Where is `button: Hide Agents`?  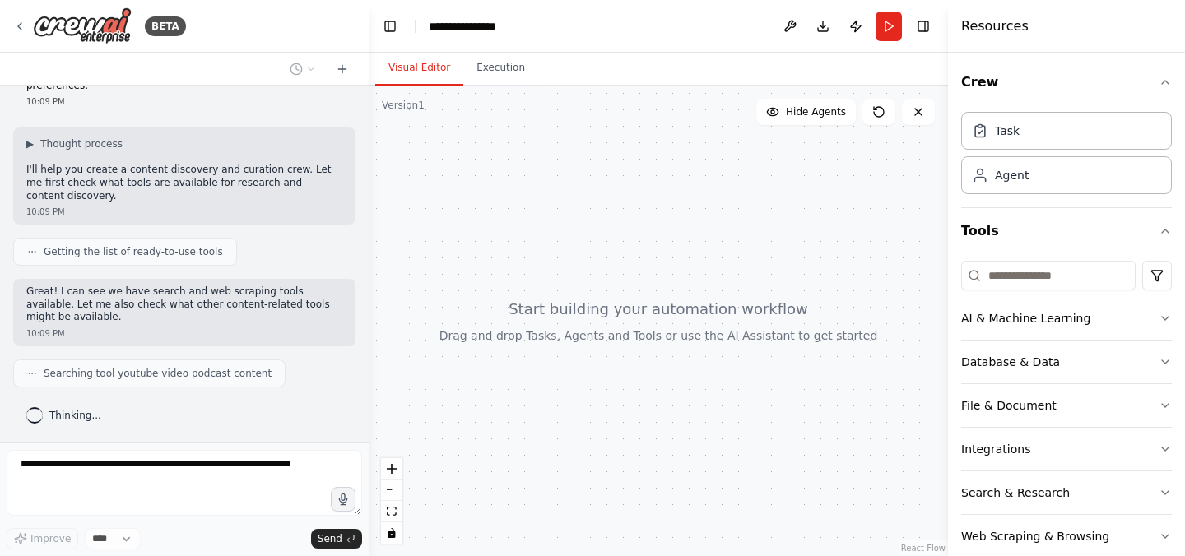 button: Hide Agents is located at coordinates (805, 112).